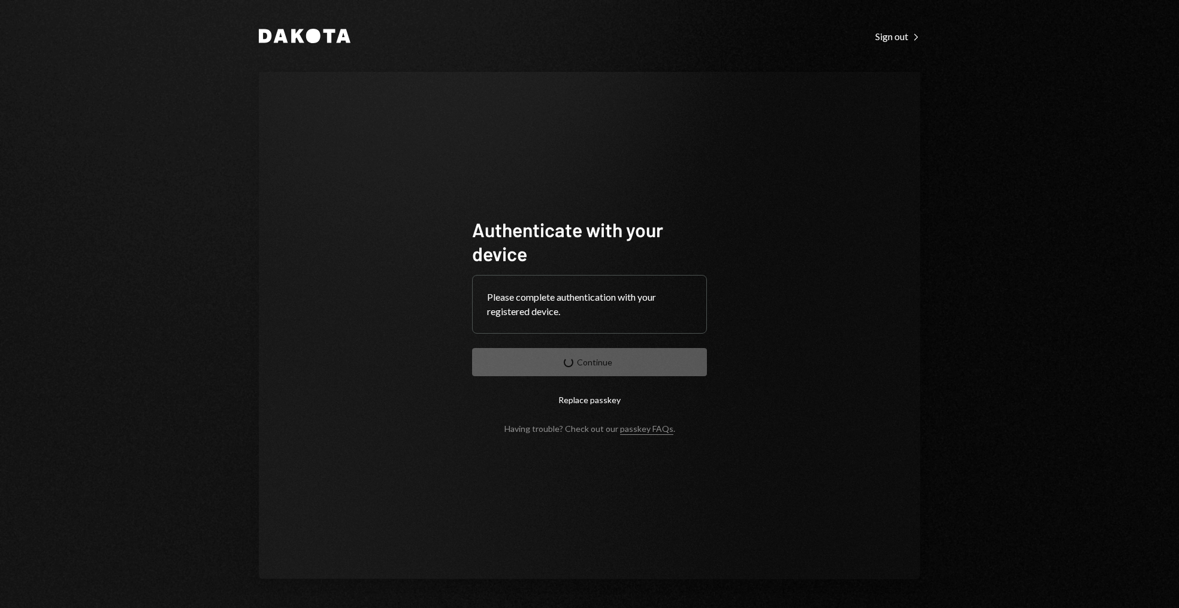 The width and height of the screenshot is (1179, 608). I want to click on div: Sign out, so click(898, 37).